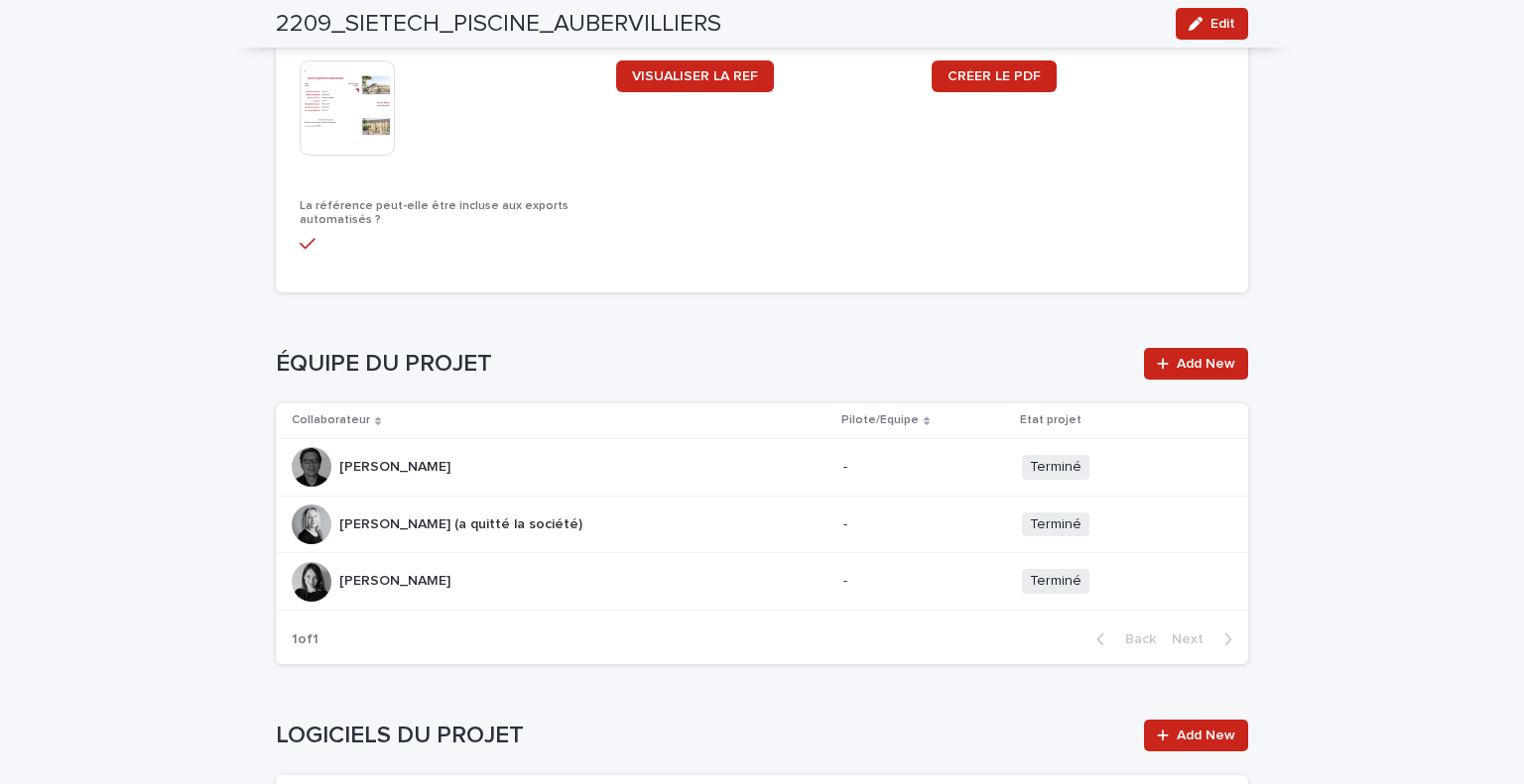 The height and width of the screenshot is (784, 1524). What do you see at coordinates (880, 420) in the screenshot?
I see `p: Pilote/Equipe` at bounding box center [880, 420].